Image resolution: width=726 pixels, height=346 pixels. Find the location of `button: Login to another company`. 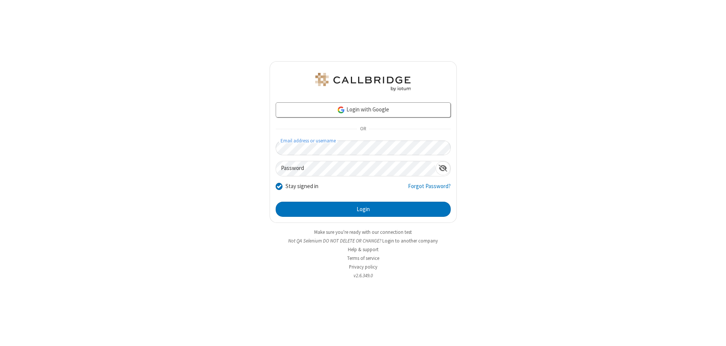

button: Login to another company is located at coordinates (410, 241).